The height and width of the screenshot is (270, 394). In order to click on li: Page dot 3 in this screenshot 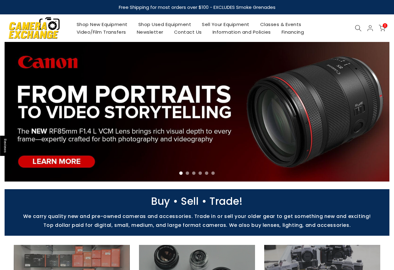, I will do `click(194, 173)`.